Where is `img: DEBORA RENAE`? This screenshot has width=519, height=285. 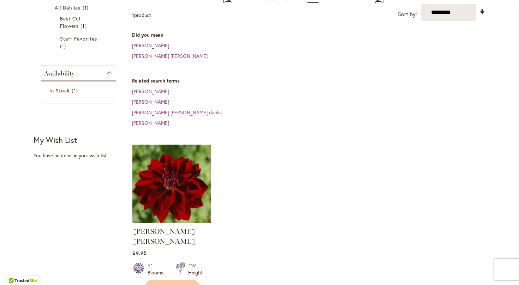 img: DEBORA RENAE is located at coordinates (172, 184).